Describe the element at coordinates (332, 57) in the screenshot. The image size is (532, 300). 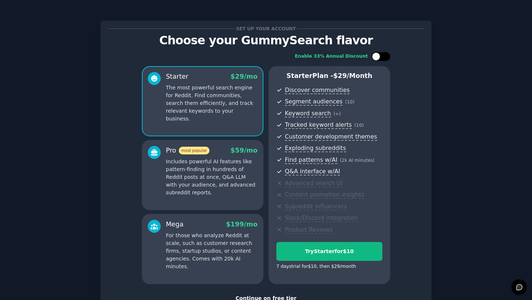
I see `div: Enable 33% Annual Discount` at that location.